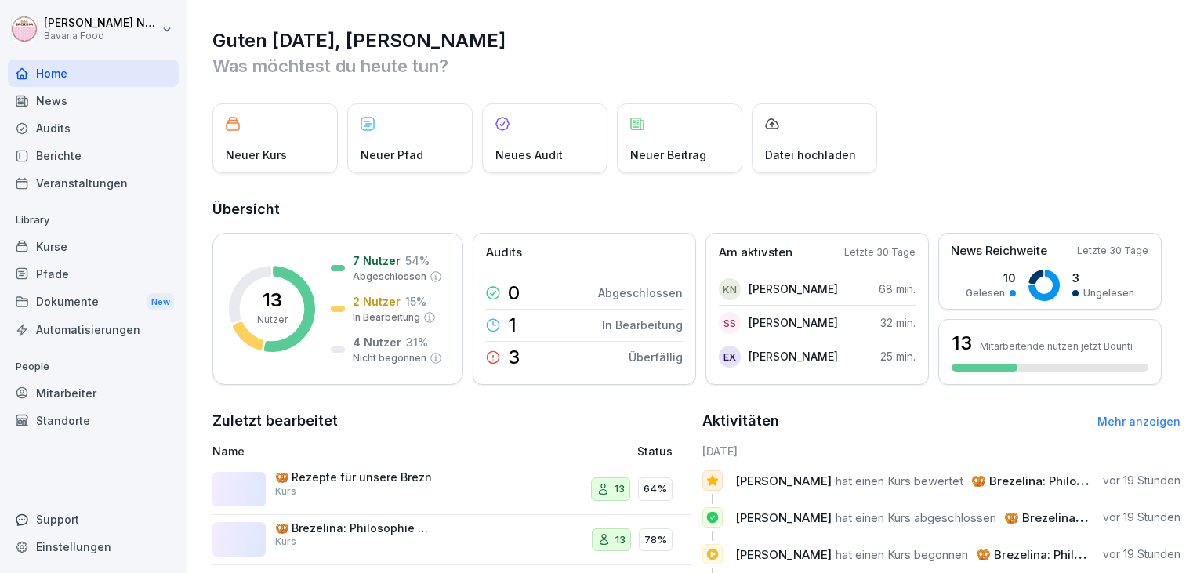 The image size is (1204, 573). What do you see at coordinates (898, 322) in the screenshot?
I see `p: 32 min.` at bounding box center [898, 322].